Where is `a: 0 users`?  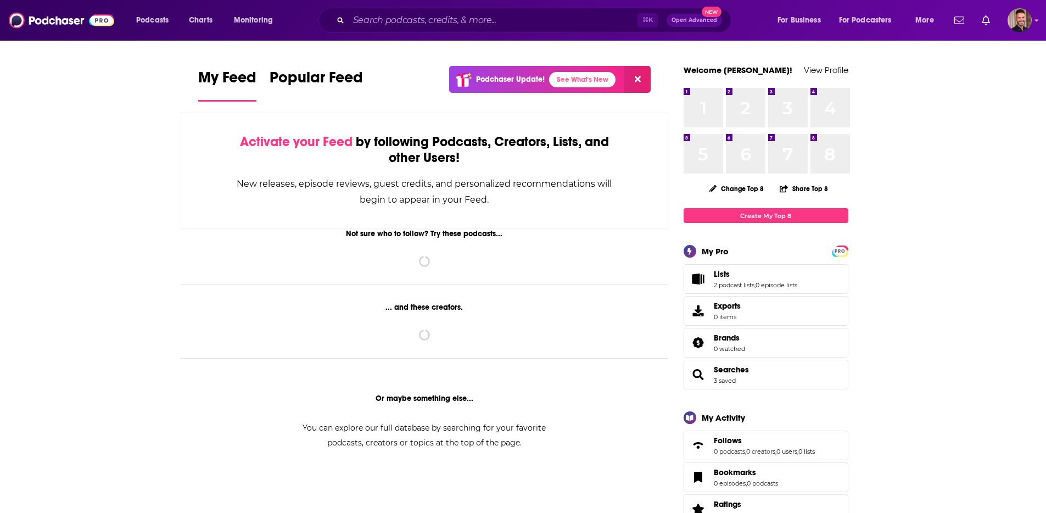 a: 0 users is located at coordinates (787, 451).